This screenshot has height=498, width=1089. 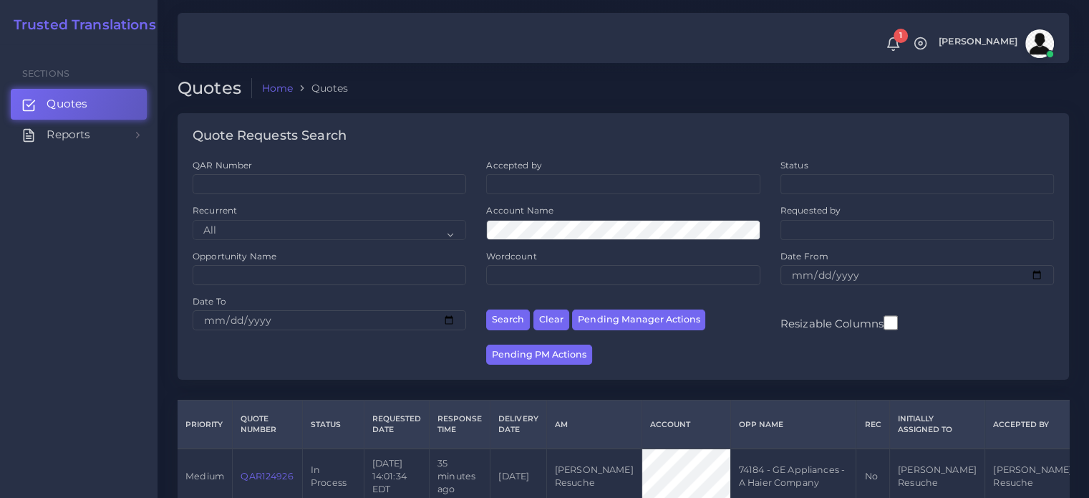 What do you see at coordinates (209, 301) in the screenshot?
I see `label: Date To` at bounding box center [209, 301].